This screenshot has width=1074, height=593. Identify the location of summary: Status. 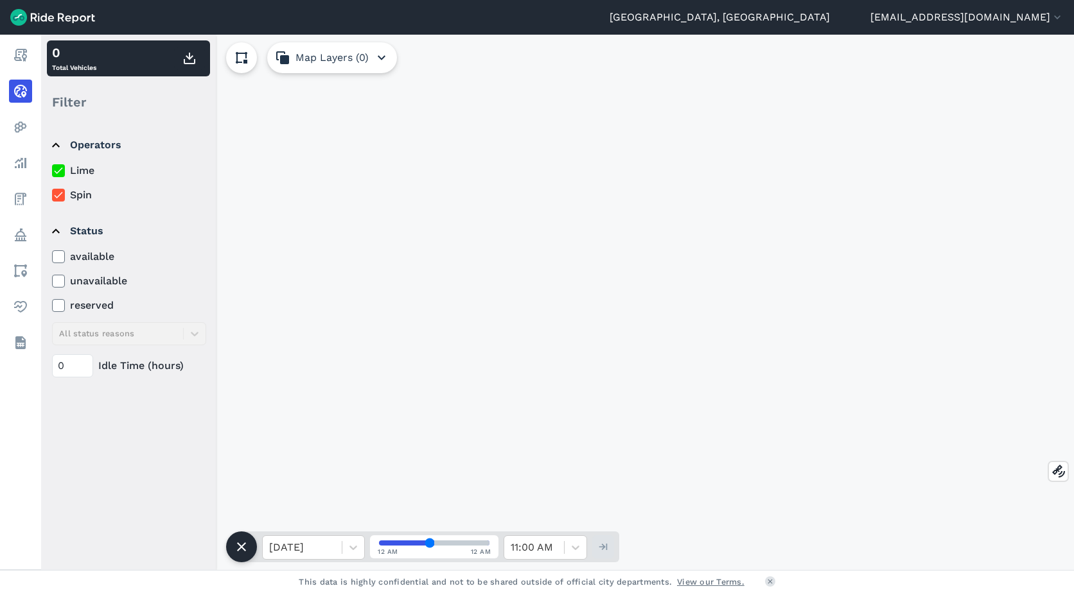
(128, 231).